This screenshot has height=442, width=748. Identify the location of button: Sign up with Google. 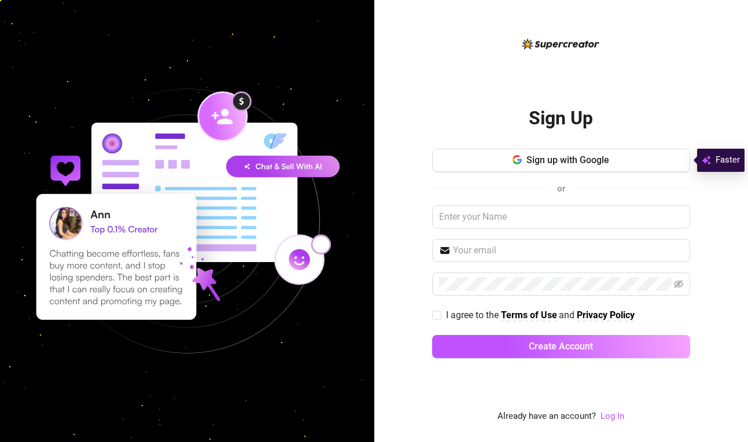
(561, 160).